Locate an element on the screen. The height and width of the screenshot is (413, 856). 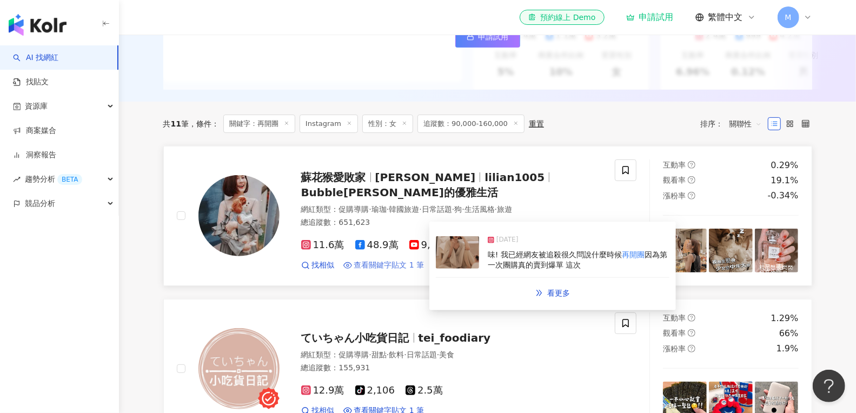
span: 追蹤數：90,000-160,000 is located at coordinates (471, 124).